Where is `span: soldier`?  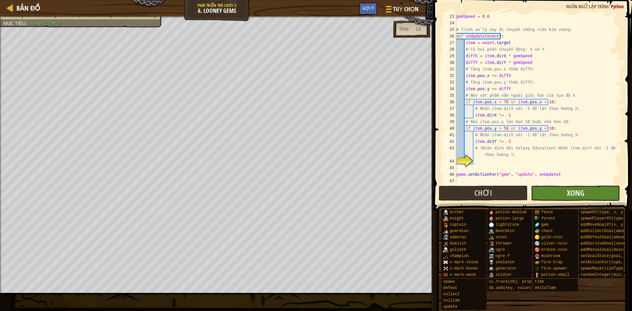
span: soldier is located at coordinates (503, 275).